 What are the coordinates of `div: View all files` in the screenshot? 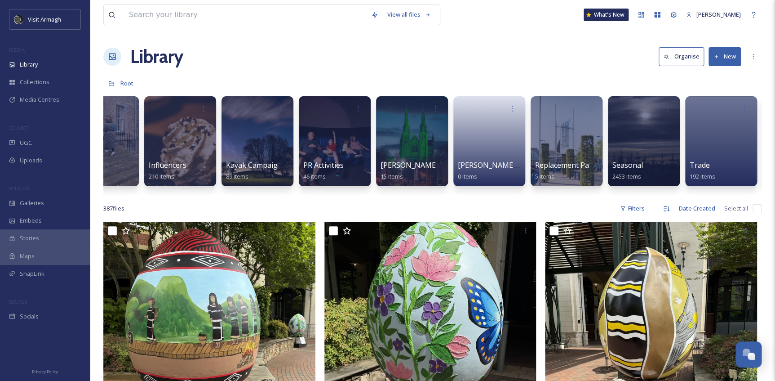 It's located at (409, 14).